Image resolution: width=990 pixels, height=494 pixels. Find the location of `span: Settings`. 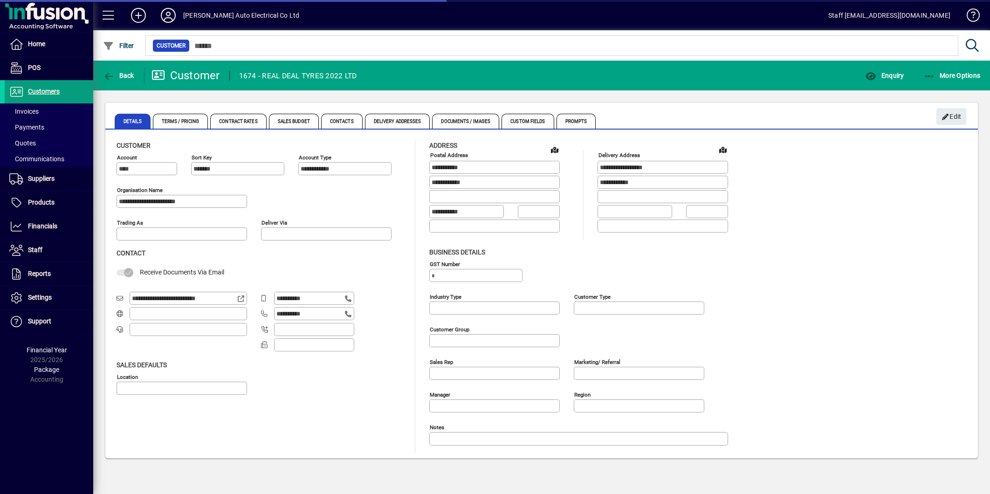

span: Settings is located at coordinates (40, 297).